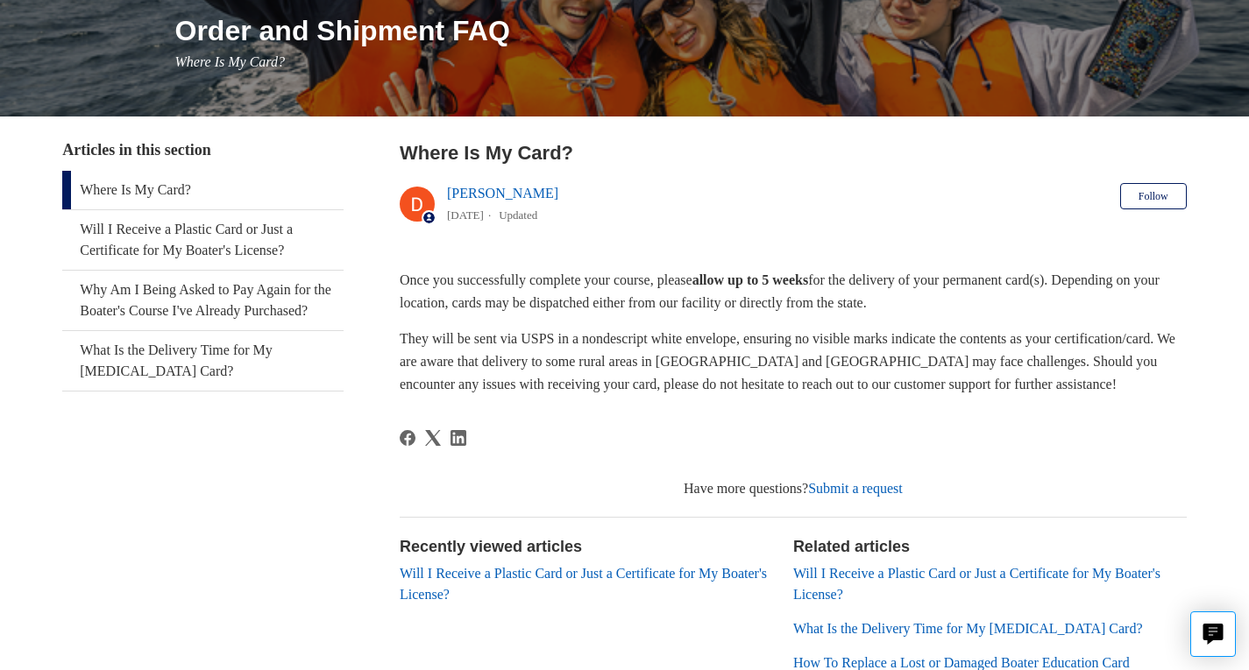 The height and width of the screenshot is (670, 1249). Describe the element at coordinates (136, 150) in the screenshot. I see `span: Articles in this section` at that location.